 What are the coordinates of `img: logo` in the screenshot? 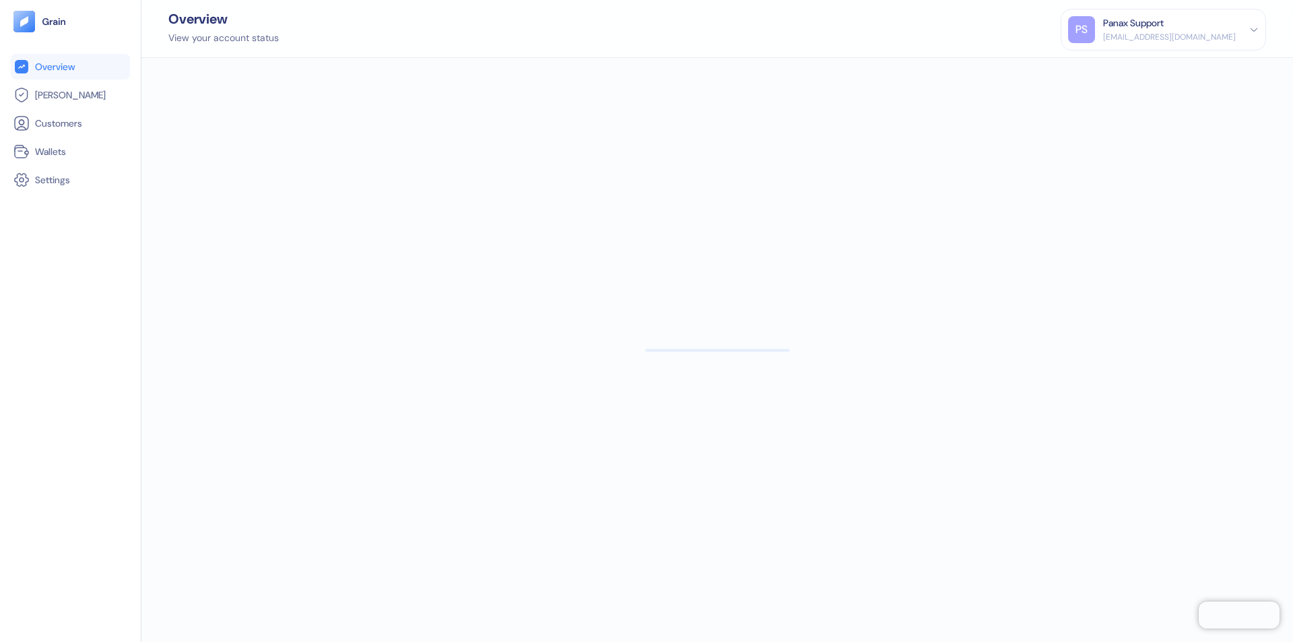 It's located at (54, 22).